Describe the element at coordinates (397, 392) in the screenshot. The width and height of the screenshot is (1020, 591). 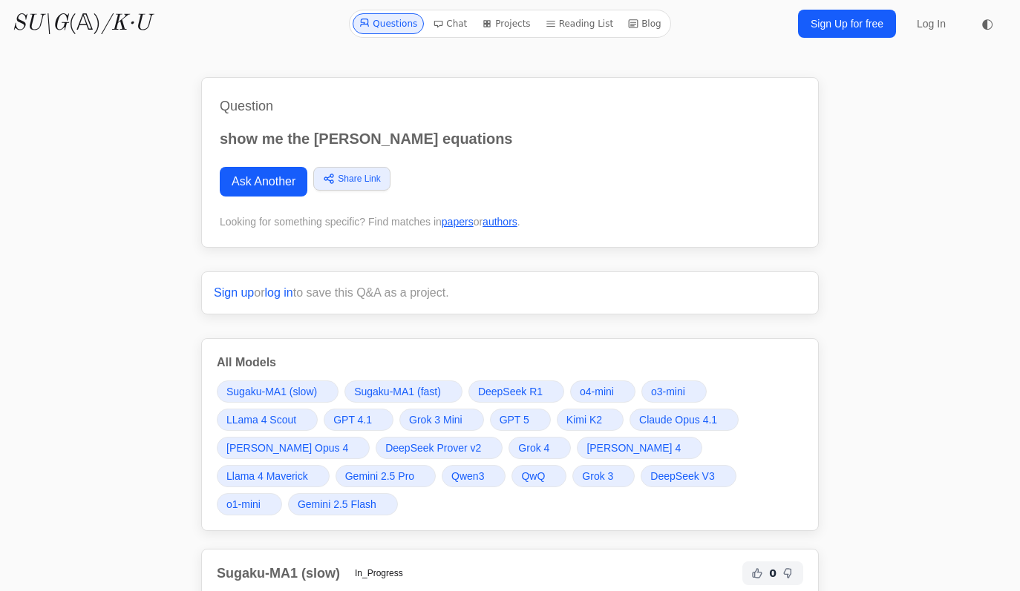
I see `span: Sugaku-MA1 (fast)` at that location.